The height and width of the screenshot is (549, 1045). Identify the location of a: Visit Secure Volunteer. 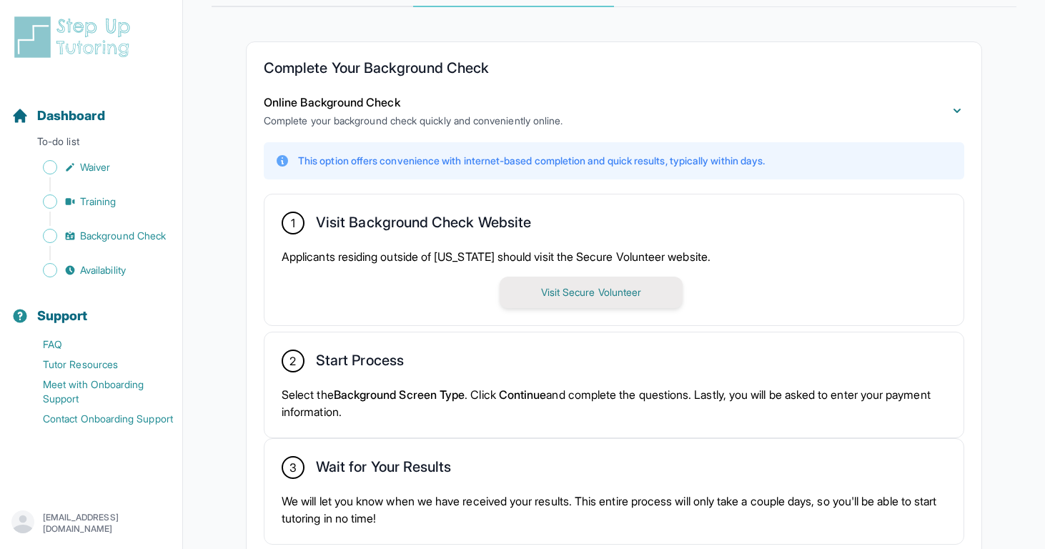
(591, 292).